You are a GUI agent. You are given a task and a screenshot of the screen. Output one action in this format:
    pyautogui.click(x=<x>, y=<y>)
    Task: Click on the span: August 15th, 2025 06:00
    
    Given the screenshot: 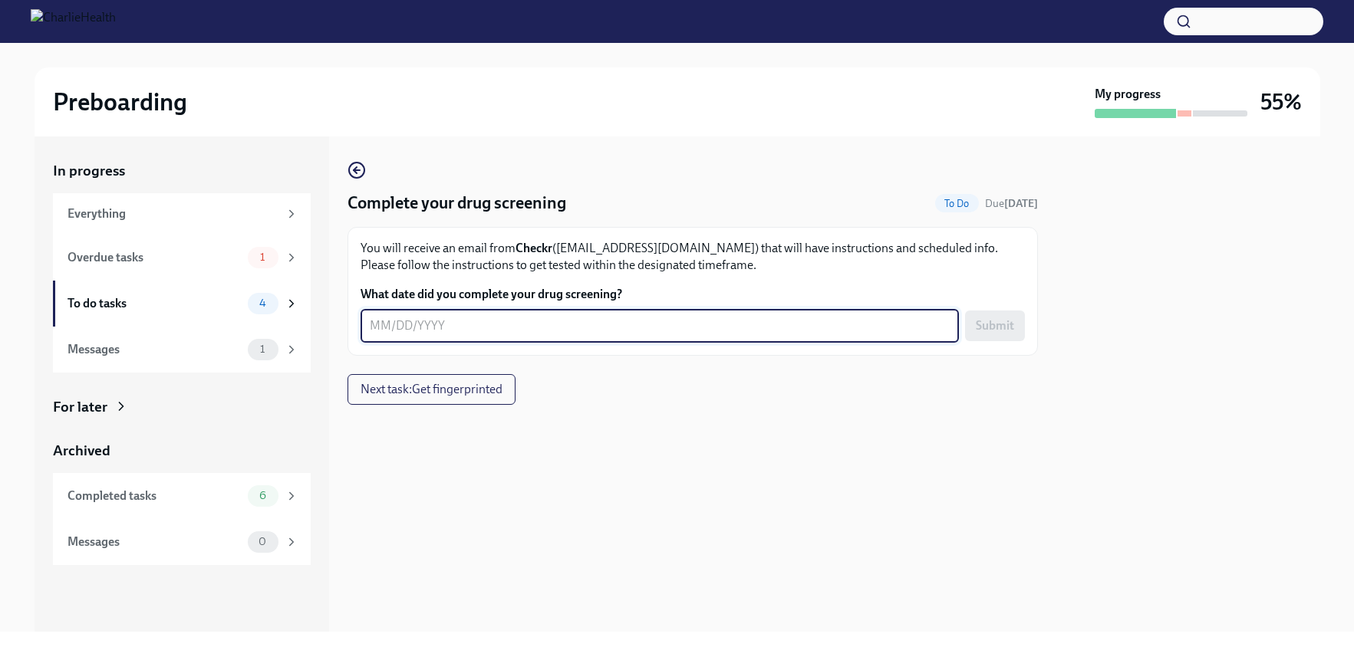 What is the action you would take?
    pyautogui.click(x=1011, y=203)
    